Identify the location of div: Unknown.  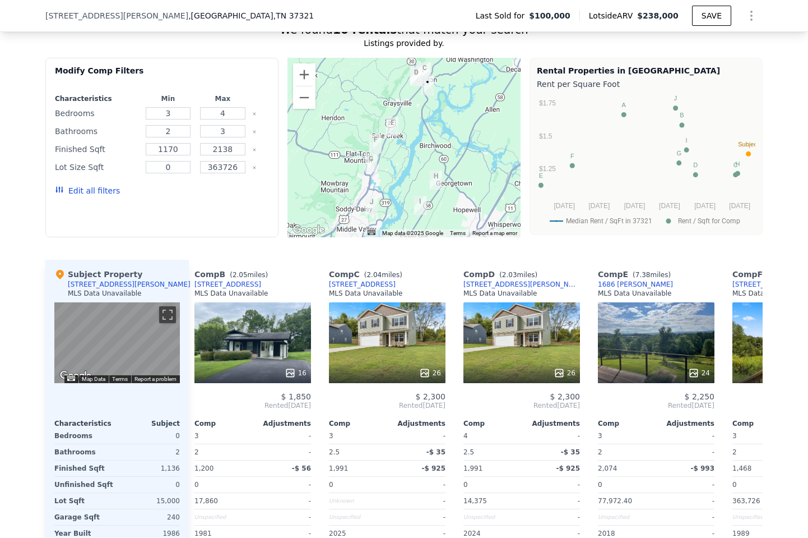
(357, 501).